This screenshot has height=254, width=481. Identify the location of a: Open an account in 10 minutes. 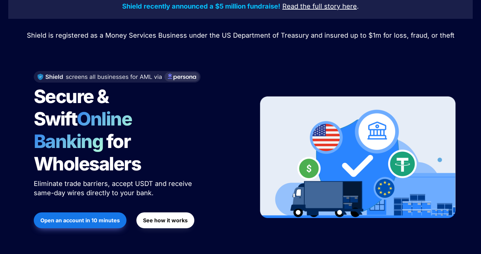
(80, 221).